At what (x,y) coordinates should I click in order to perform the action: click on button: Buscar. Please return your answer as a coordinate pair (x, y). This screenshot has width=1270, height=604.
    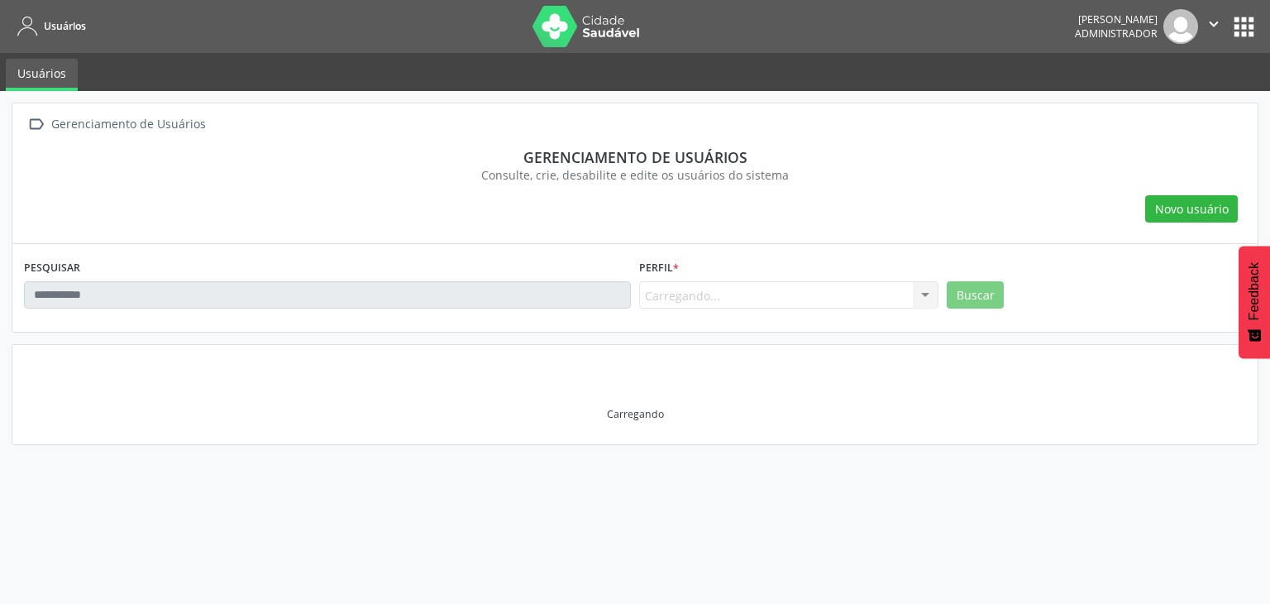
    Looking at the image, I should click on (975, 295).